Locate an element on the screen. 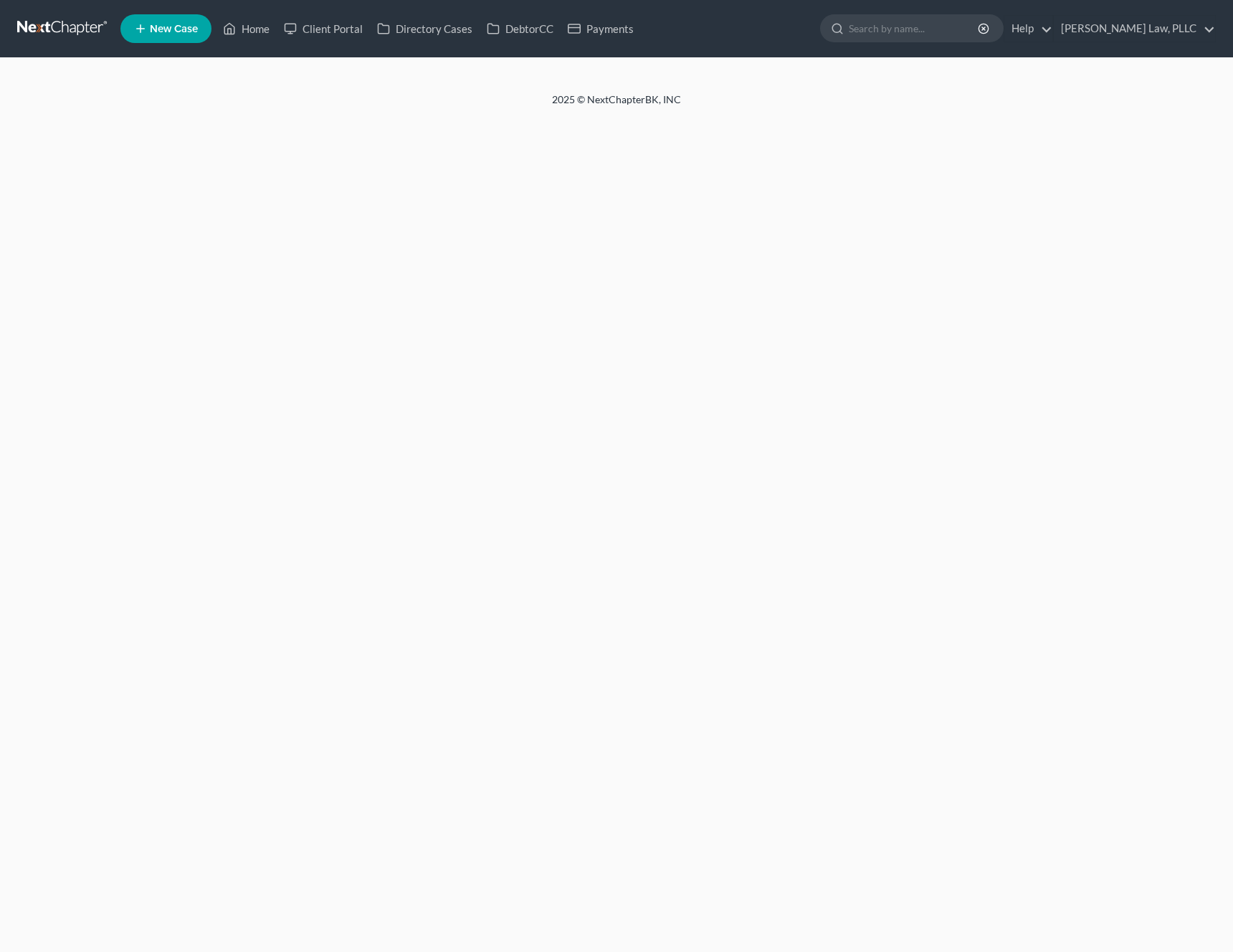 This screenshot has height=952, width=1233. div: 2025 © NextChapterBK, INC is located at coordinates (616, 105).